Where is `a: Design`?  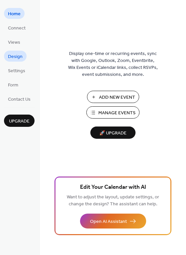
a: Design is located at coordinates (15, 56).